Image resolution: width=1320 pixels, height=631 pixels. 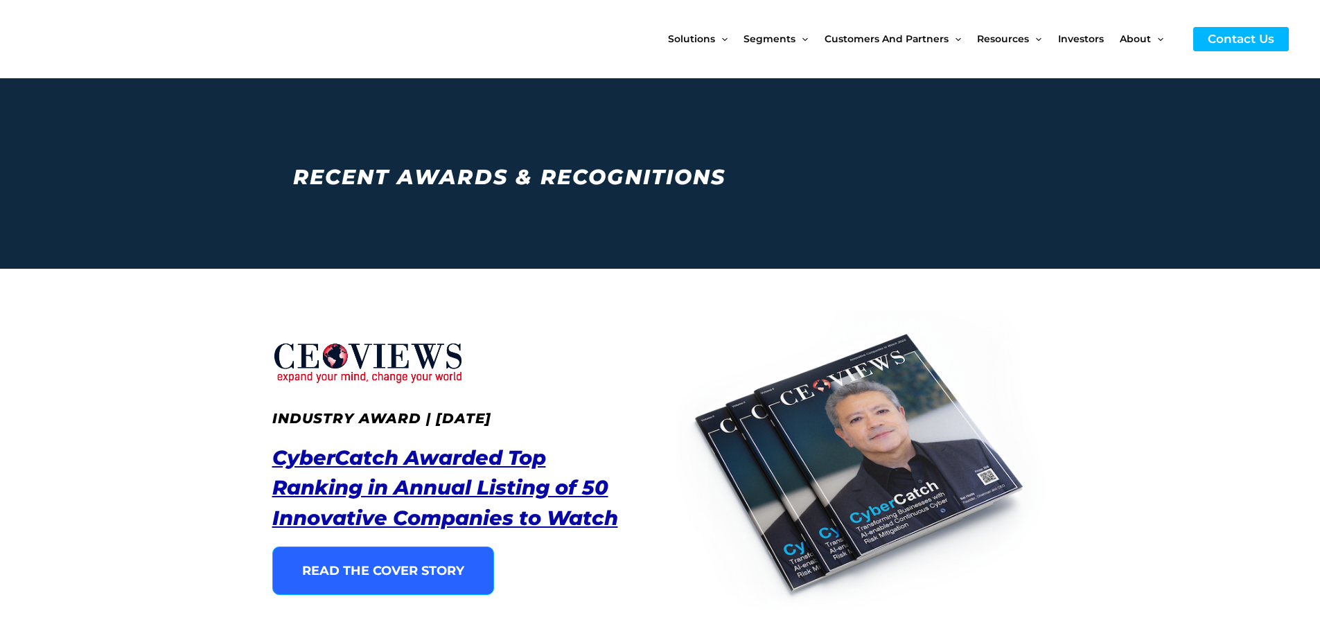 I want to click on div: Contact Us, so click(x=1241, y=39).